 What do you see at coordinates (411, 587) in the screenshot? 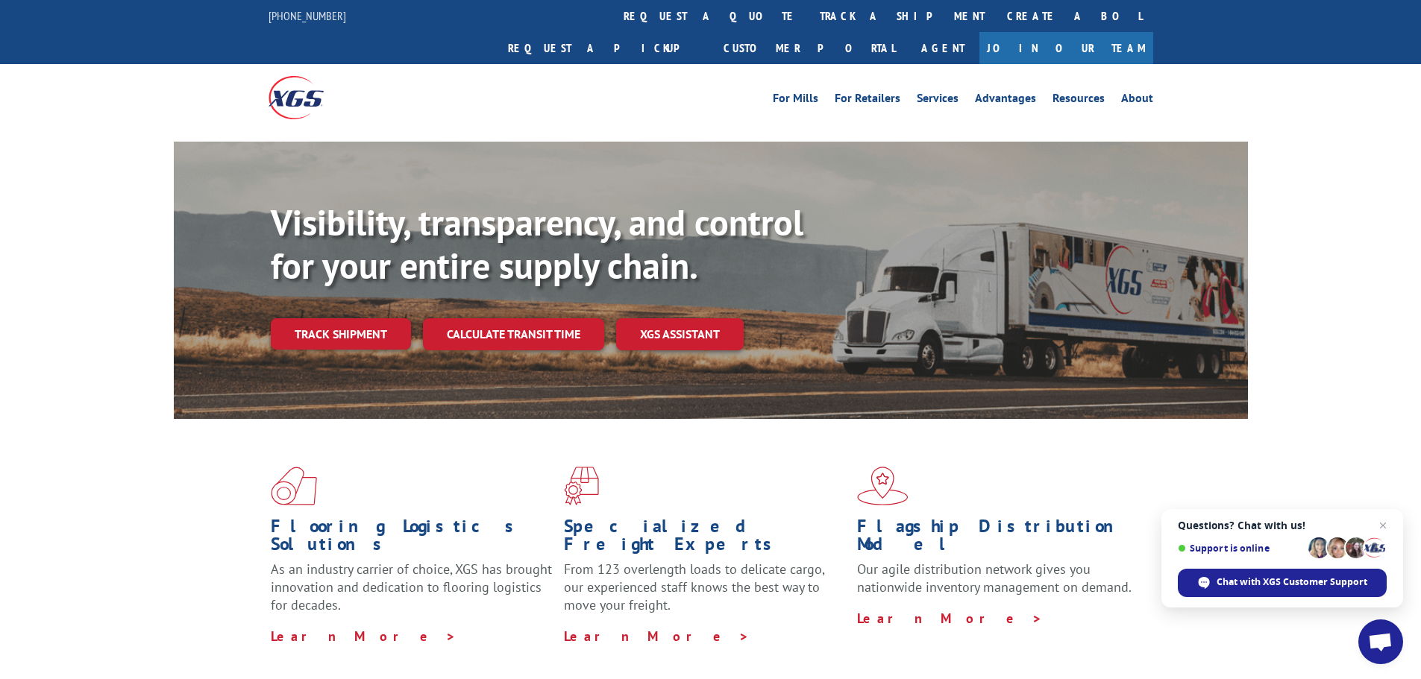
I see `span: As an industry carrier of choice, XGS has brought innovation and dedication to flooring logistics...` at bounding box center [411, 587].